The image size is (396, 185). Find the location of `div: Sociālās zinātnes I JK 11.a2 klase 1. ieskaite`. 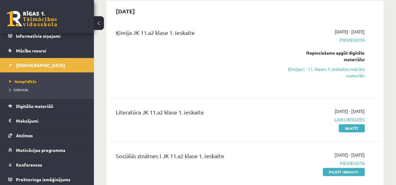

div: Sociālās zinātnes I JK 11.a2 klase 1. ieskaite is located at coordinates (197, 158).